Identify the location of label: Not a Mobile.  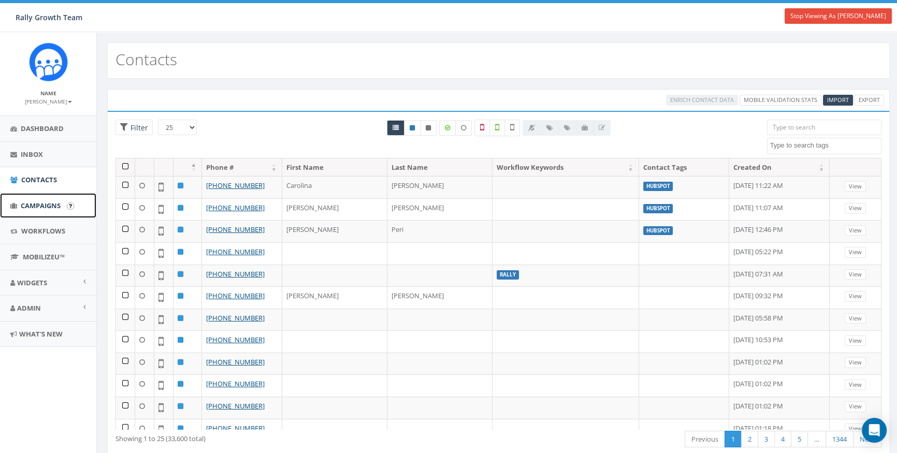
(482, 128).